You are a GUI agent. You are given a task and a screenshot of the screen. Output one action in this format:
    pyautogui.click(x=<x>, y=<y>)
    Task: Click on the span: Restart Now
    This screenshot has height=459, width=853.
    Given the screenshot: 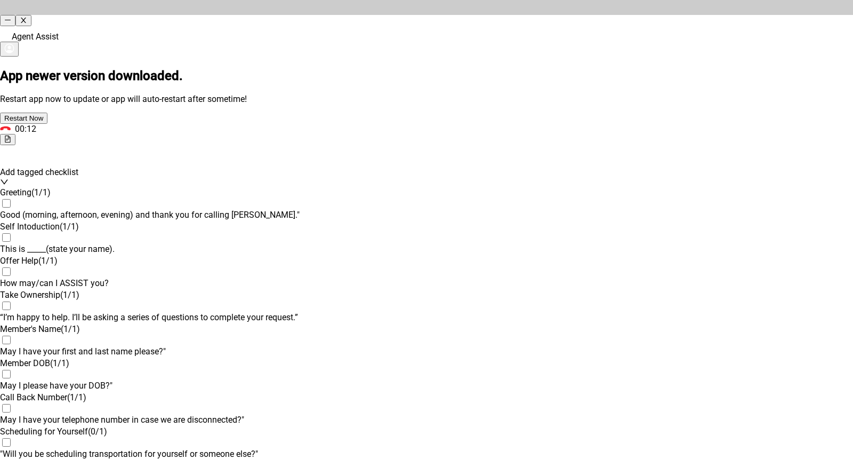 What is the action you would take?
    pyautogui.click(x=23, y=118)
    